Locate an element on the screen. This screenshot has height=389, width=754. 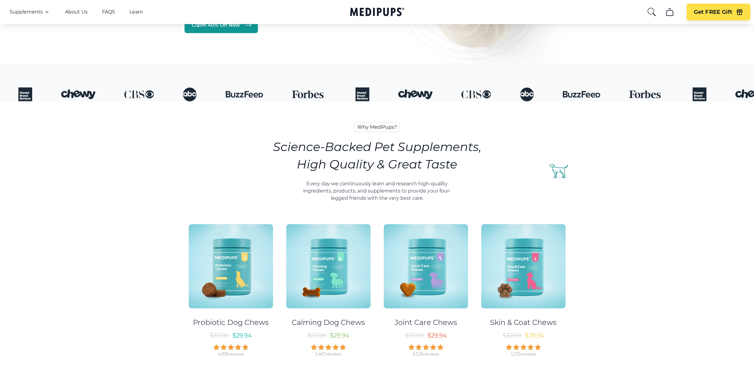
div: 1,213 reviews is located at coordinates (523, 354).